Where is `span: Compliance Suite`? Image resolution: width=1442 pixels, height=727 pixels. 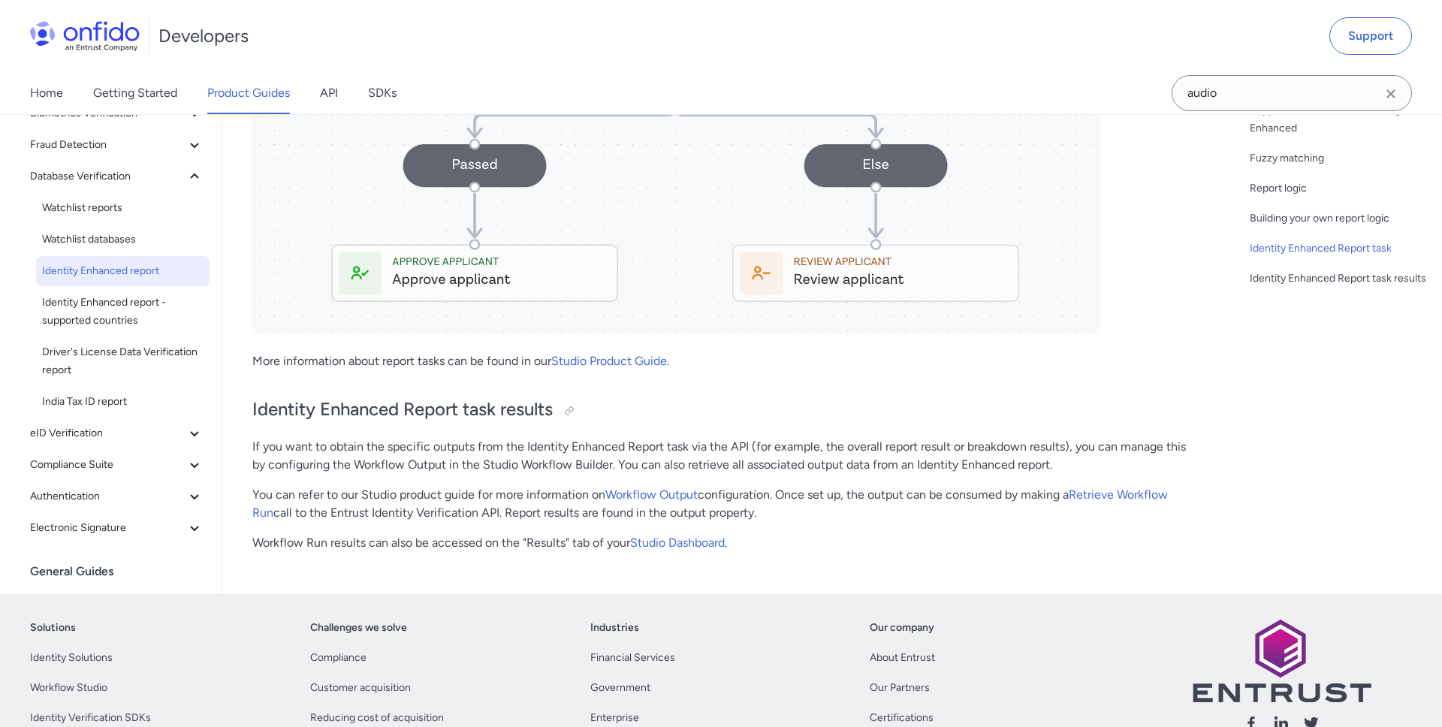
span: Compliance Suite is located at coordinates (107, 465).